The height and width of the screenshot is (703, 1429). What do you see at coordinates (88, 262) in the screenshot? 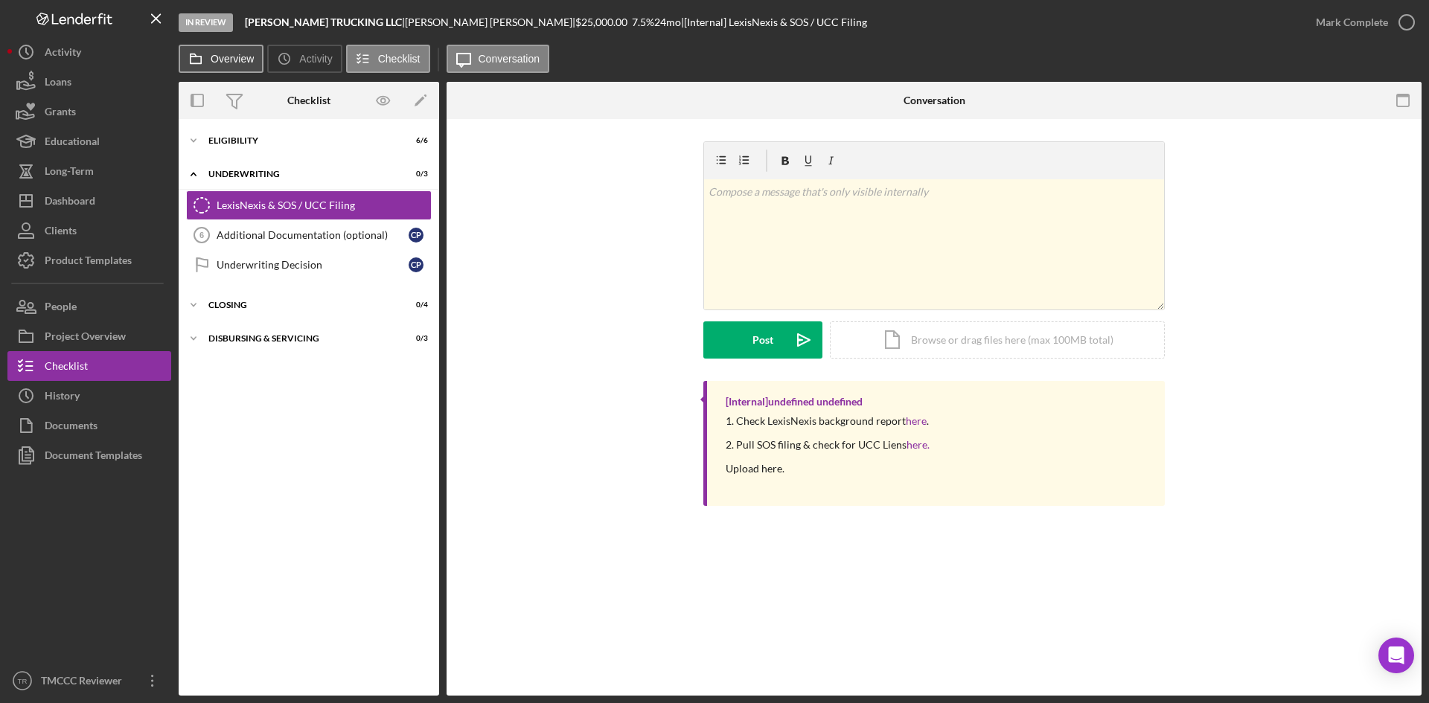
I see `div: Product Templates` at bounding box center [88, 262].